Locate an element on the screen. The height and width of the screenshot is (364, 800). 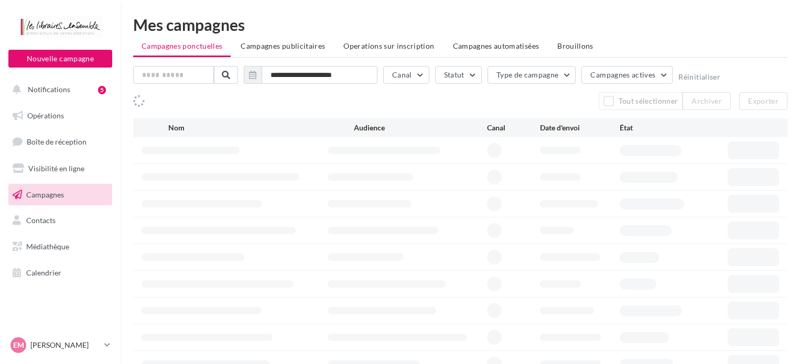
button: Campagnes actives is located at coordinates (627, 75).